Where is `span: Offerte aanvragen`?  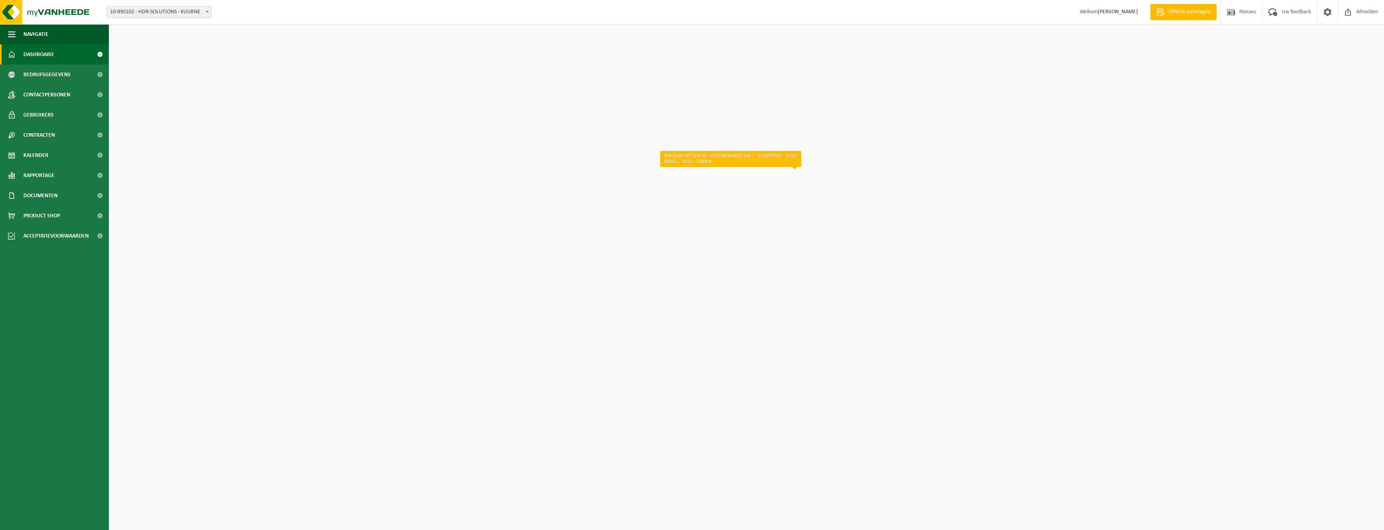
span: Offerte aanvragen is located at coordinates (1189, 12).